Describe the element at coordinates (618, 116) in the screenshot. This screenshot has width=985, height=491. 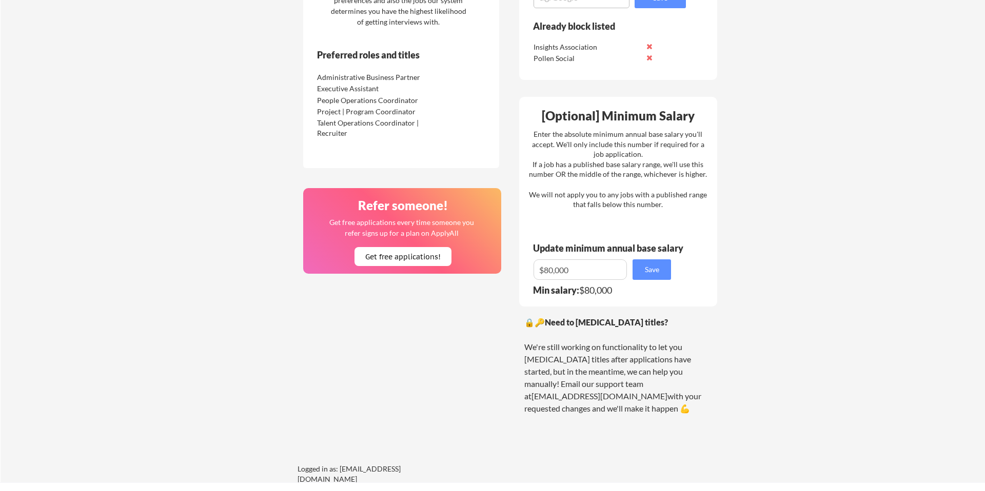
I see `div: [Optional] Minimum Salary` at that location.